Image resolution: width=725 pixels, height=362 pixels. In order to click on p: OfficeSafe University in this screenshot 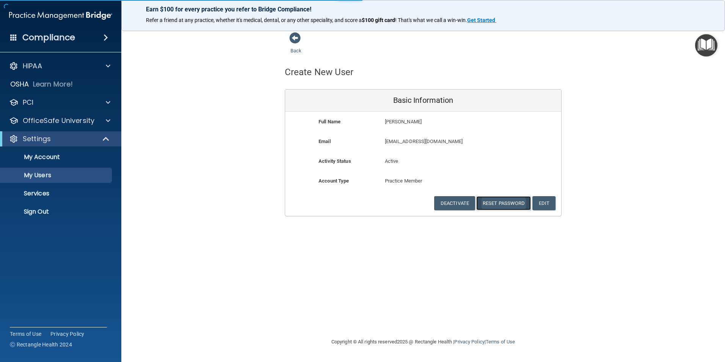, I will do `click(58, 121)`.